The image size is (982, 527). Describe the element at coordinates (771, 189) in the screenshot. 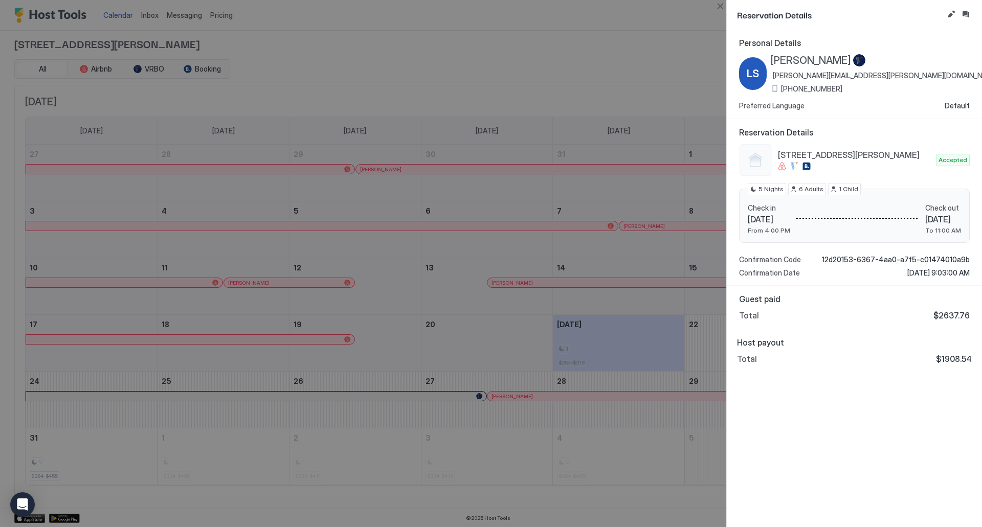

I see `span: 5 Nights` at that location.